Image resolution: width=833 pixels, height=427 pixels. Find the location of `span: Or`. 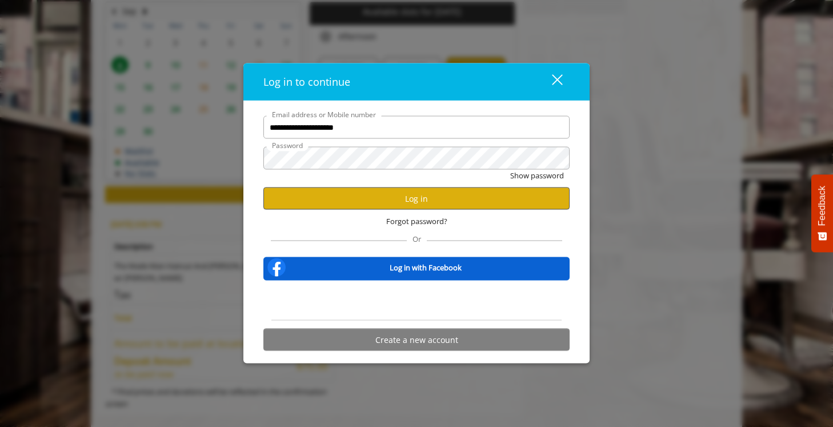

span: Or is located at coordinates (417, 239).